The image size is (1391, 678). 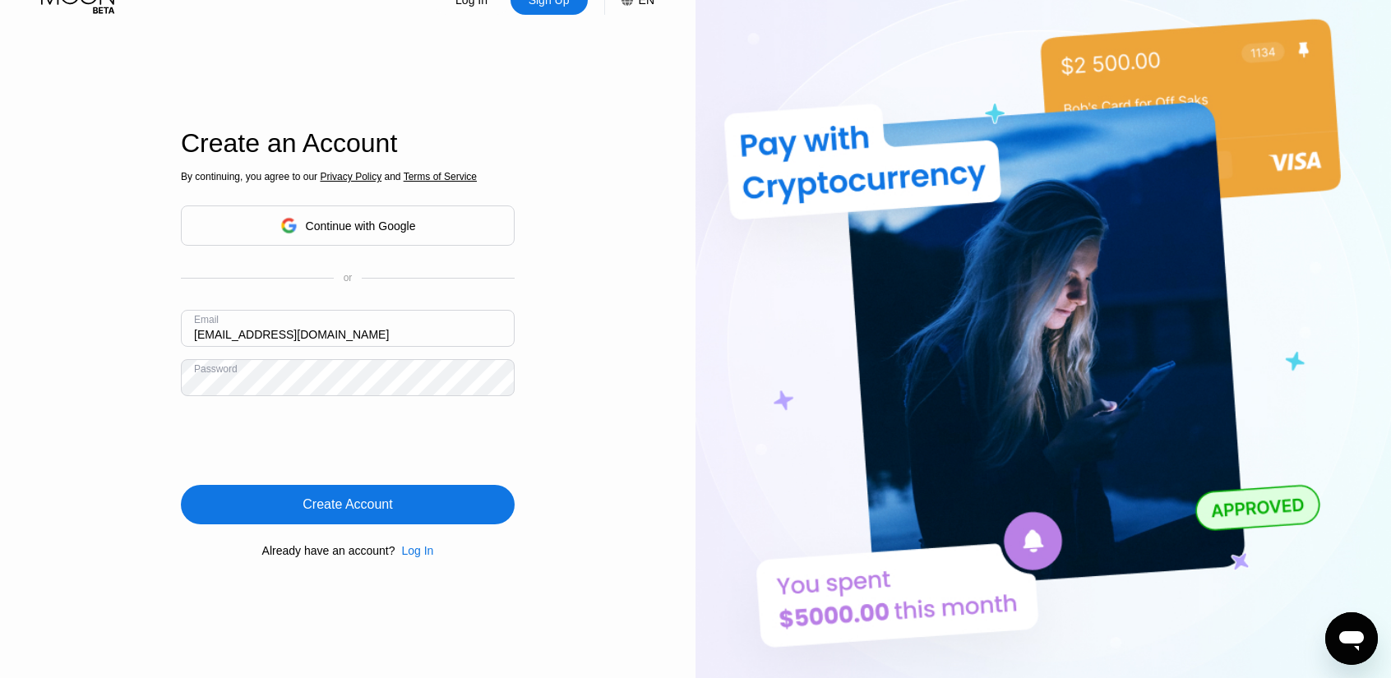 I want to click on div: By continuing, you agree to our, so click(x=348, y=177).